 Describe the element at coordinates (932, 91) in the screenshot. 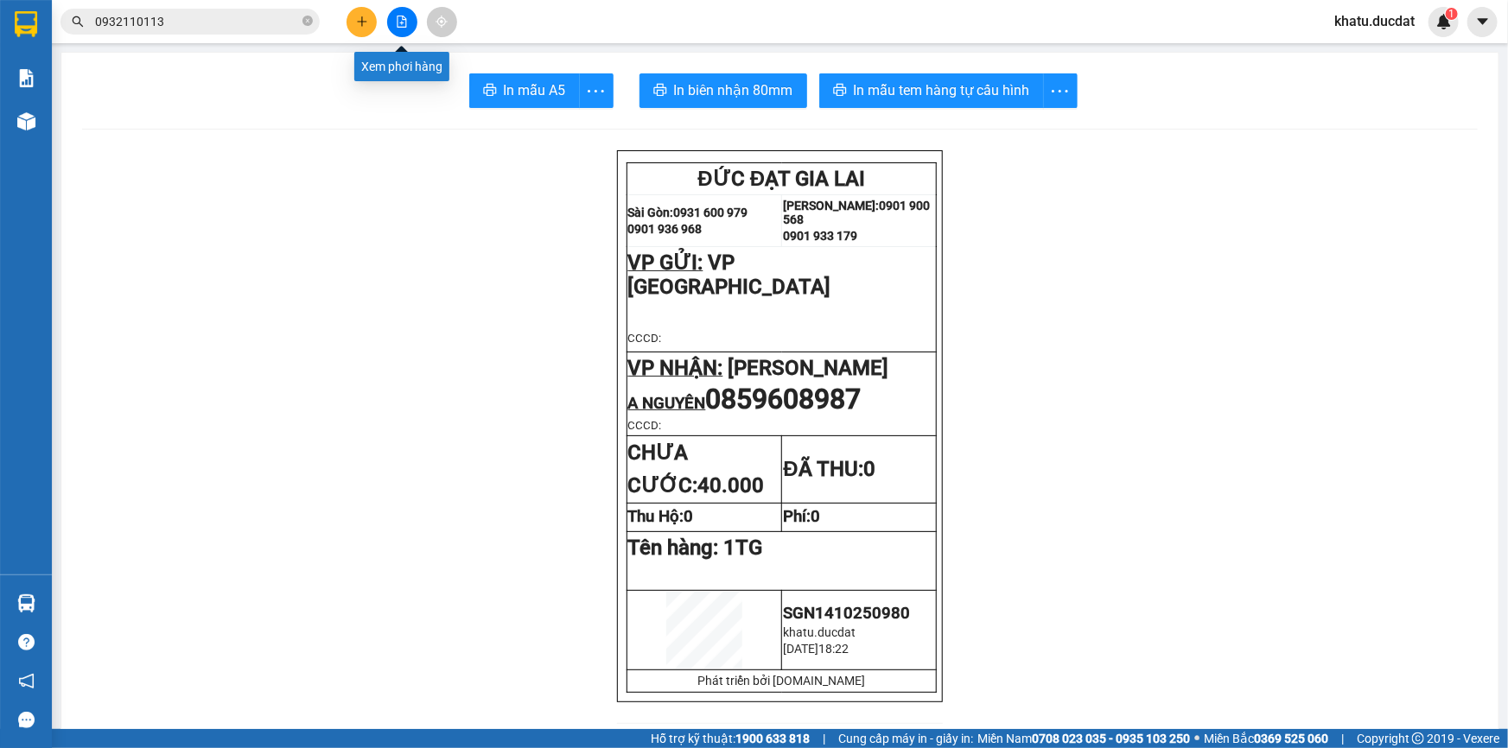

I see `button: printerIn mẫu tem hàng tự cấu hình` at that location.